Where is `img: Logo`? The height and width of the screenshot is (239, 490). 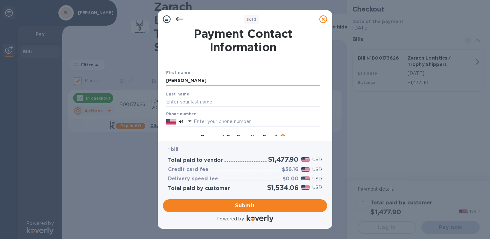
img: Logo is located at coordinates (260, 219).